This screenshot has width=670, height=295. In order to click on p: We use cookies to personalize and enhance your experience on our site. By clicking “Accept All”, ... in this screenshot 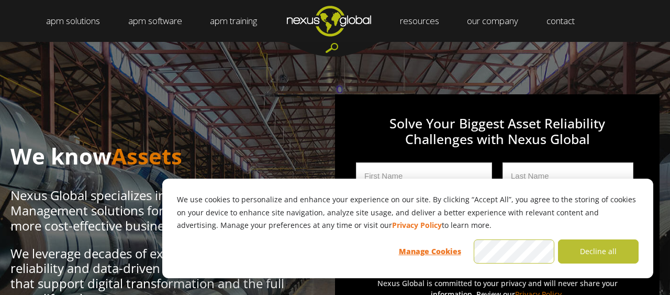, I will do `click(408, 212)`.